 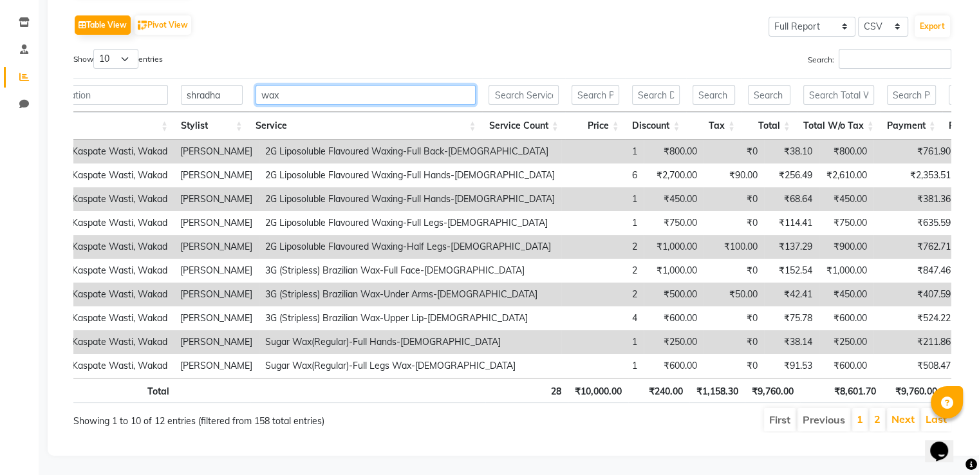 I want to click on th: 28, so click(x=526, y=390).